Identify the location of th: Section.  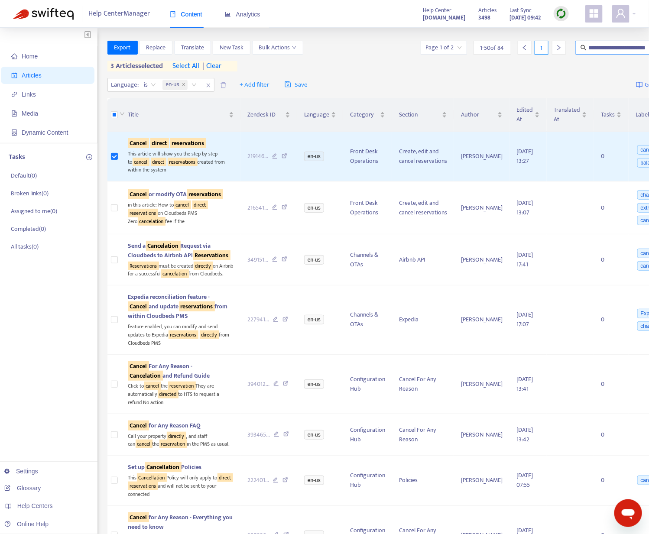
(423, 115).